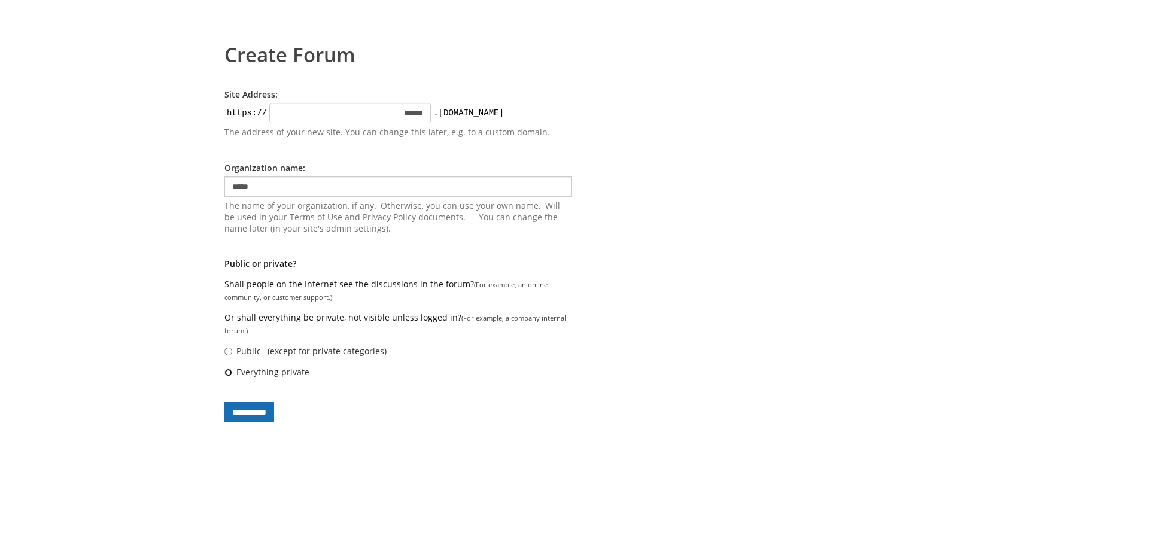  What do you see at coordinates (311, 351) in the screenshot?
I see `label: Public (except for private categories)` at bounding box center [311, 351].